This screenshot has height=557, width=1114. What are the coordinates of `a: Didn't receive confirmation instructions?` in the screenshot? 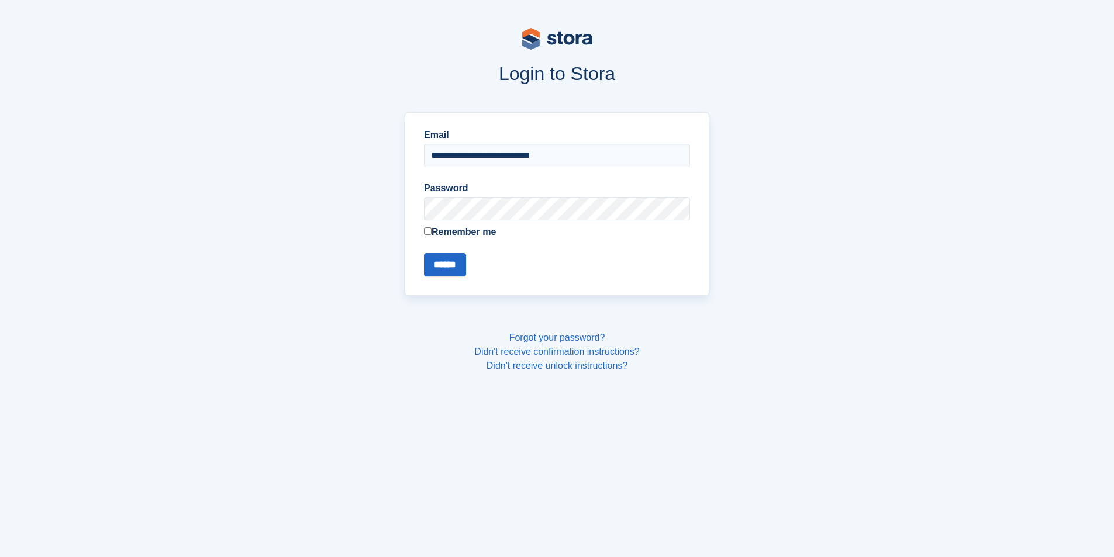 It's located at (557, 351).